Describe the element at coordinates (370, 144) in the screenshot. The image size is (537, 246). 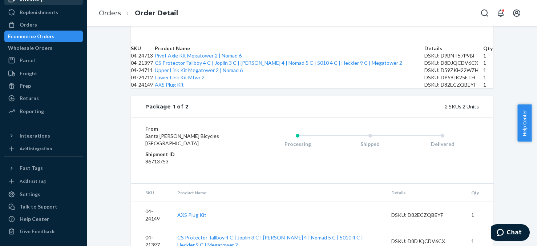
I see `div: Shipped` at that location.